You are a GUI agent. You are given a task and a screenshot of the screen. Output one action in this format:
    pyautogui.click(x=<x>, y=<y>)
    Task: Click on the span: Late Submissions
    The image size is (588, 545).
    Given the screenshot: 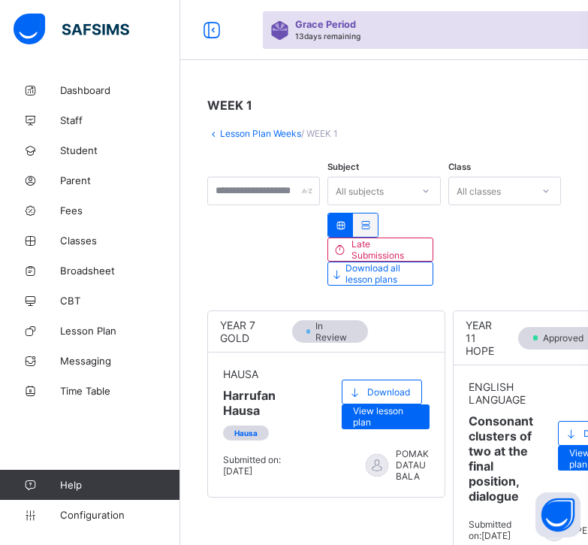 What is the action you would take?
    pyautogui.click(x=386, y=249)
    